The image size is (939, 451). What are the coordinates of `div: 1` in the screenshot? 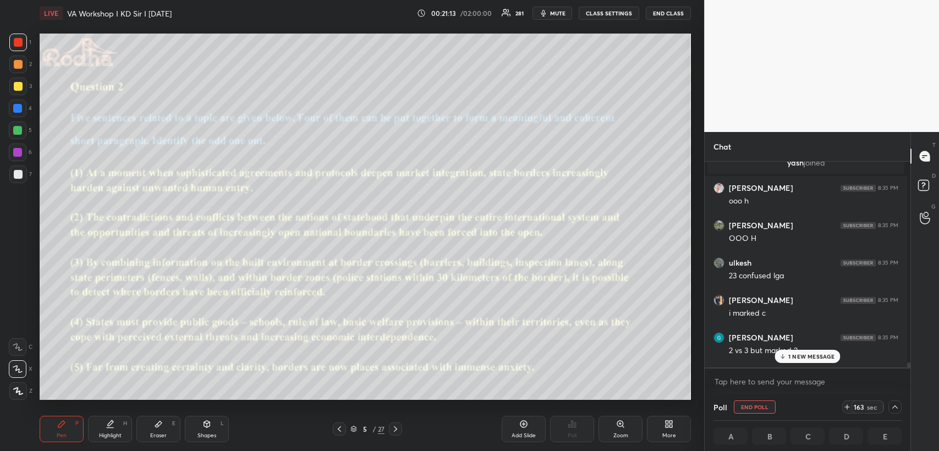 It's located at (20, 42).